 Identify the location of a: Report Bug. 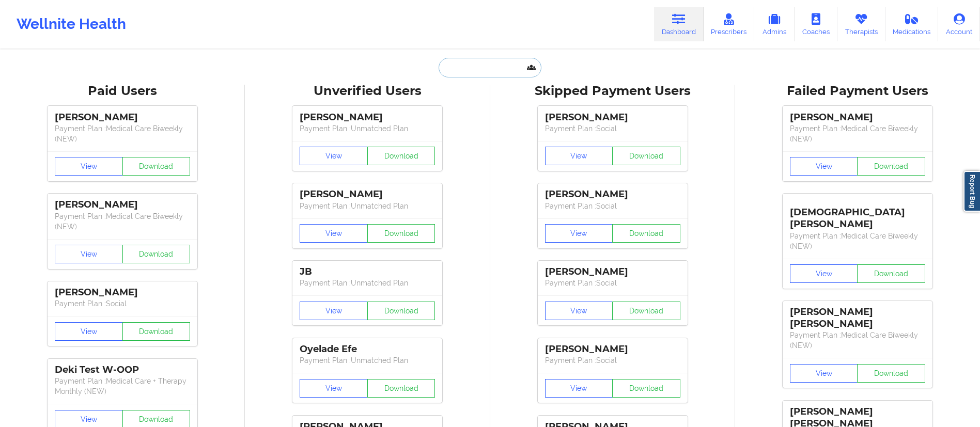
(972, 191).